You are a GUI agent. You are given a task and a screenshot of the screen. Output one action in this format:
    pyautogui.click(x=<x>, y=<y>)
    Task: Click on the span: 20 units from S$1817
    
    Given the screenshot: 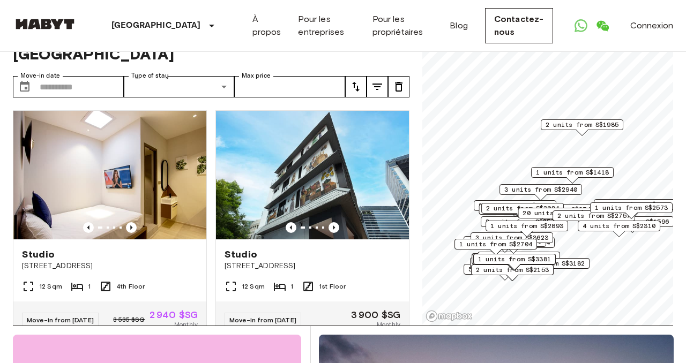 What is the action you would take?
    pyautogui.click(x=560, y=213)
    